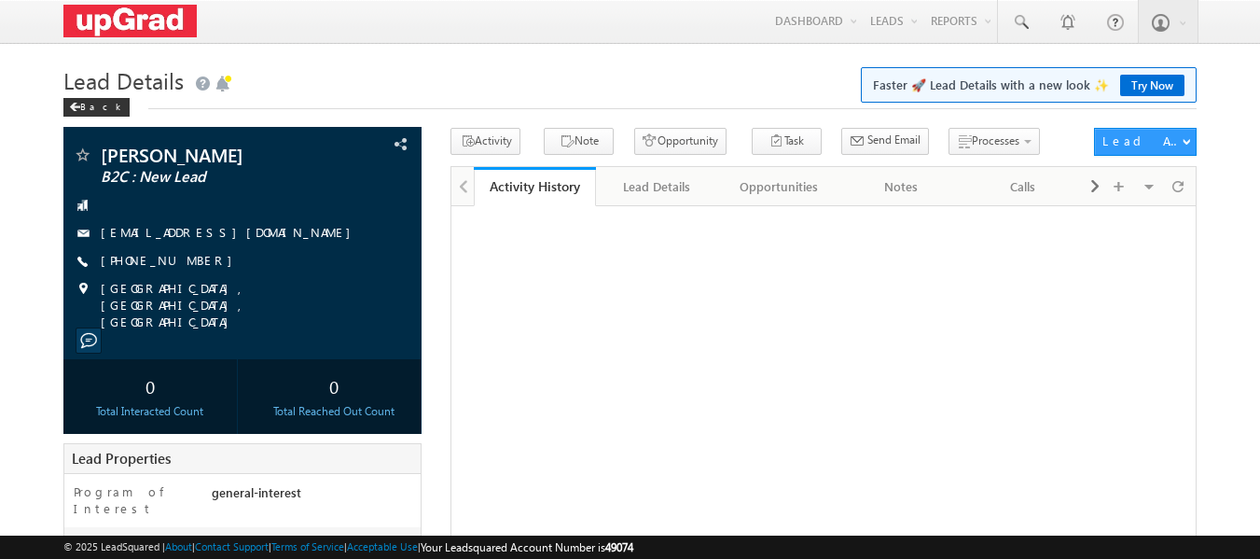 The height and width of the screenshot is (559, 1260). What do you see at coordinates (1152, 85) in the screenshot?
I see `a: Try Now` at bounding box center [1152, 85].